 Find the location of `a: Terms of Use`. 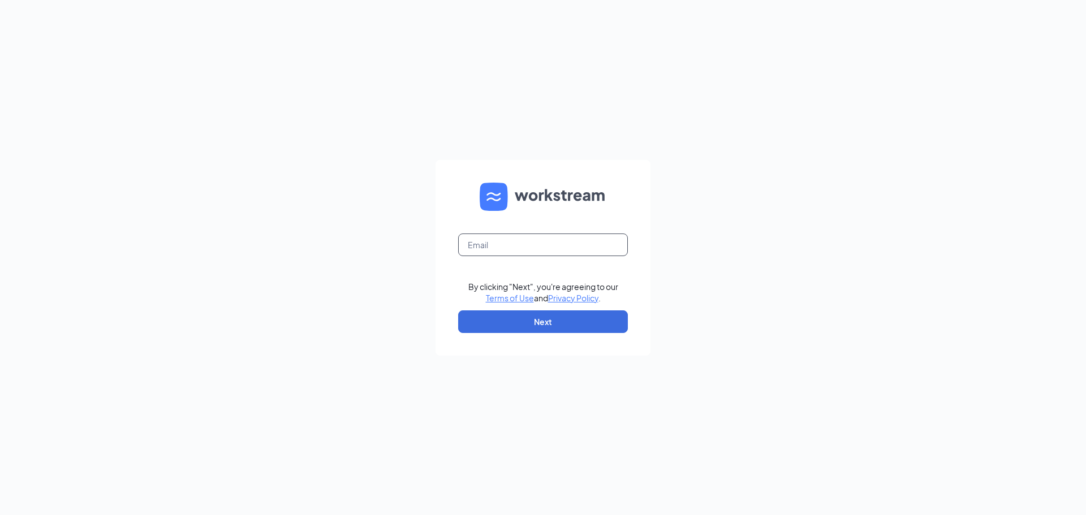

a: Terms of Use is located at coordinates (509, 298).